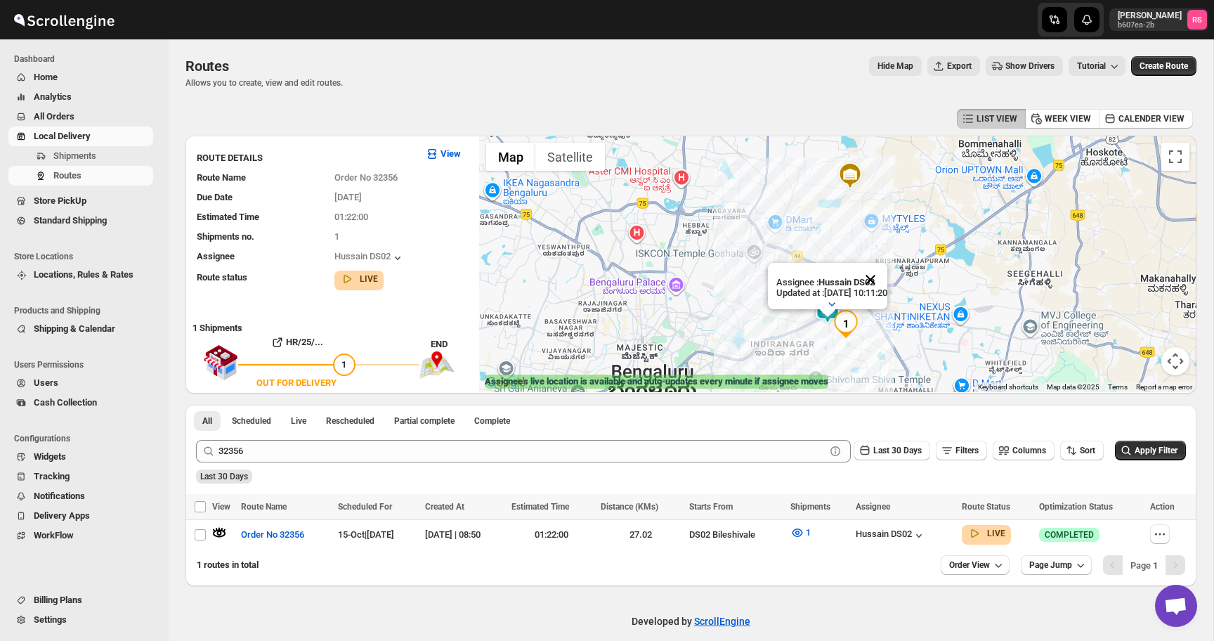  I want to click on button: Apply Filter, so click(1150, 450).